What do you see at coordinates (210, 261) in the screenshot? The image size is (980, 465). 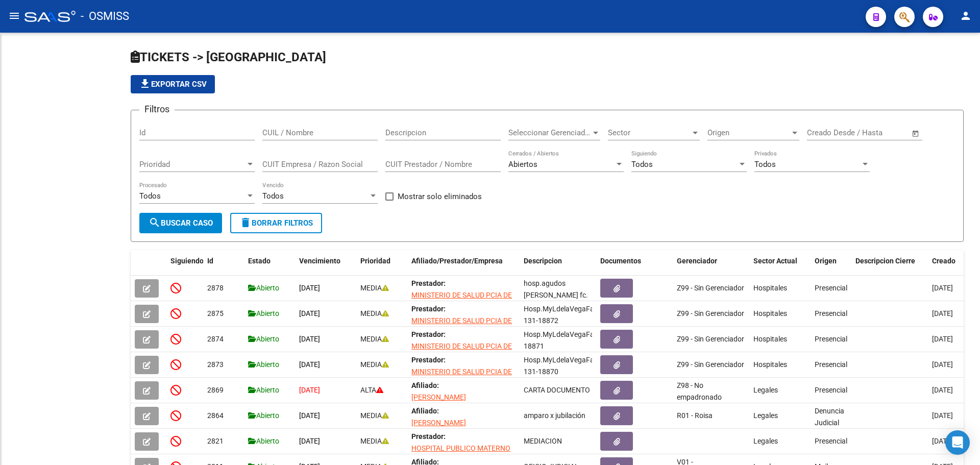 I see `span: Id` at bounding box center [210, 261].